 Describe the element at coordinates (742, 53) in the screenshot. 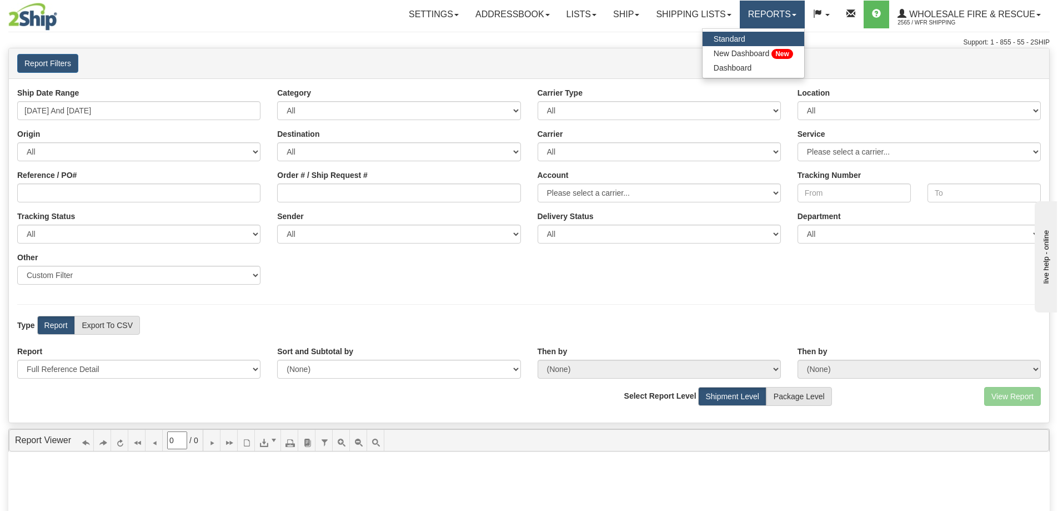

I see `span: New Dashboard` at that location.